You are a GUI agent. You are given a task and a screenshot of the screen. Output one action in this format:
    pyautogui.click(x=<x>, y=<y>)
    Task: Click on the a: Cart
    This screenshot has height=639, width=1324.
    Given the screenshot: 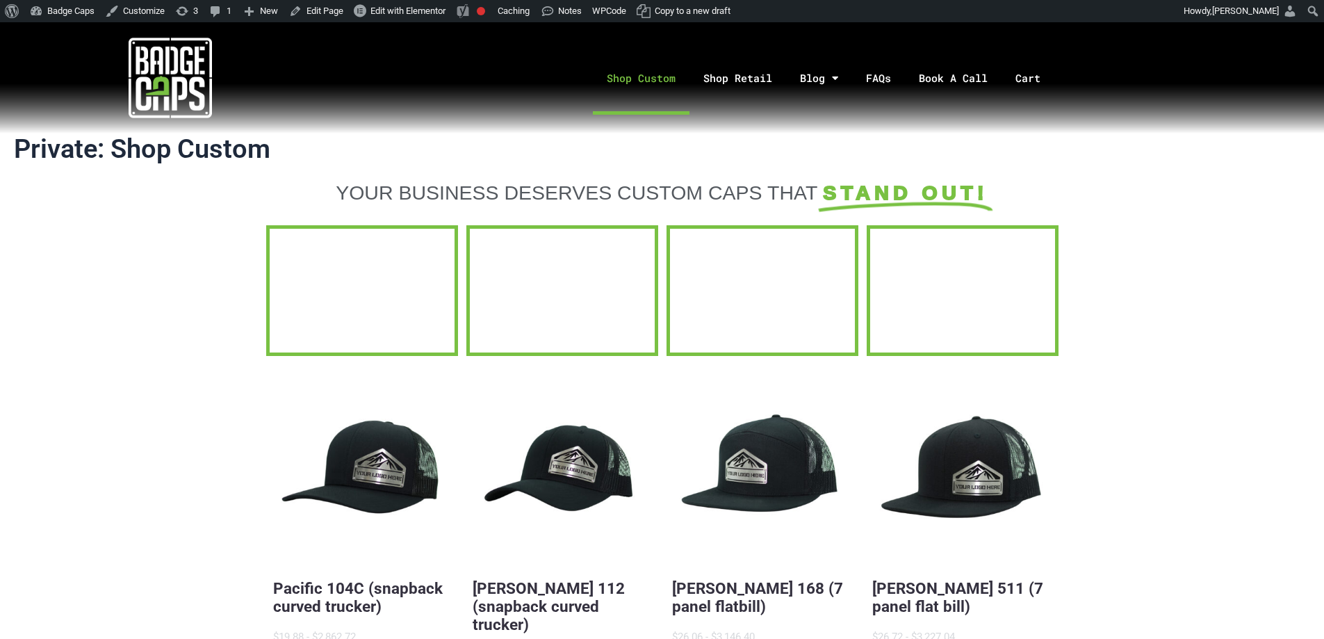 What is the action you would take?
    pyautogui.click(x=1036, y=78)
    